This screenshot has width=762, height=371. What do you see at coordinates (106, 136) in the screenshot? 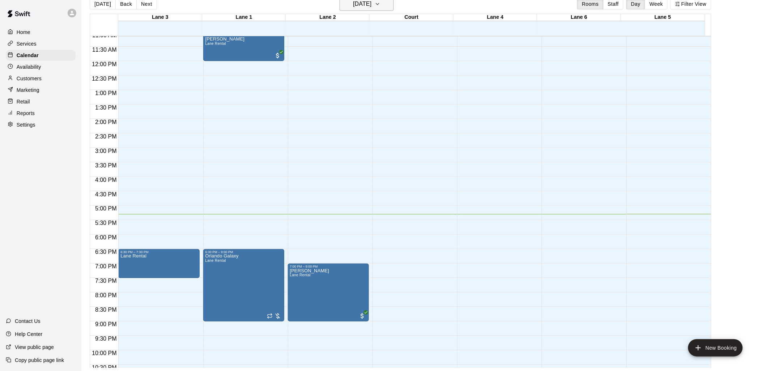
I see `span: 2:30 PM` at bounding box center [106, 136].